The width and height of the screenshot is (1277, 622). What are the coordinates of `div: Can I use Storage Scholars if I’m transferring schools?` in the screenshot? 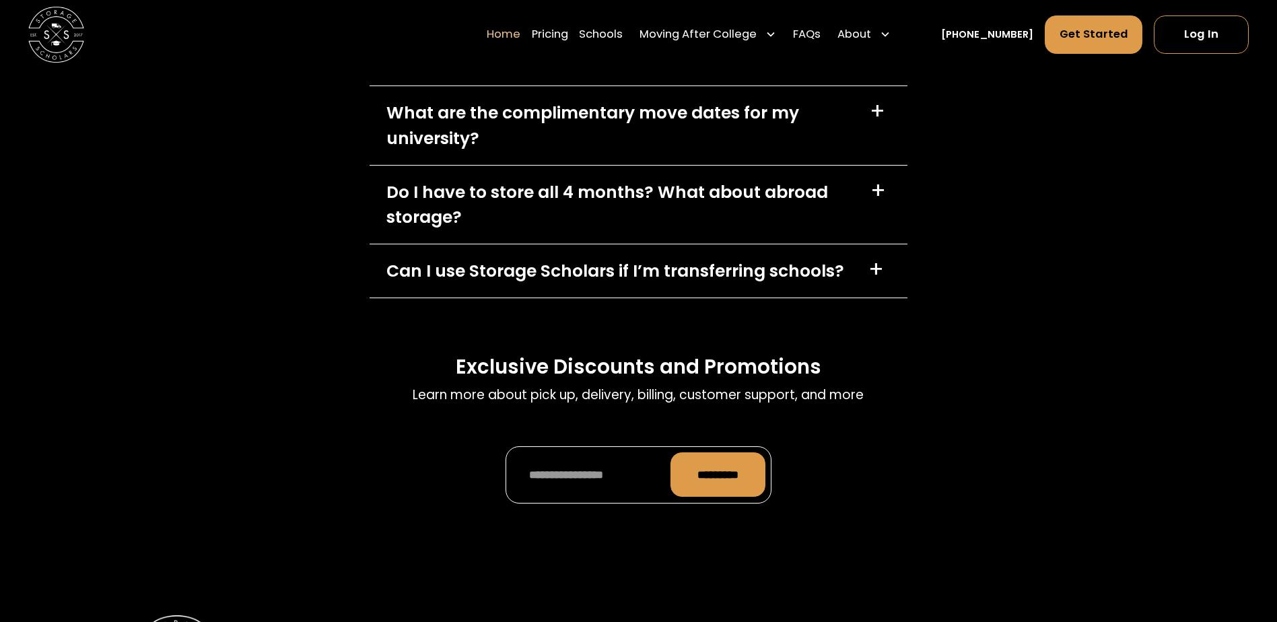 It's located at (615, 271).